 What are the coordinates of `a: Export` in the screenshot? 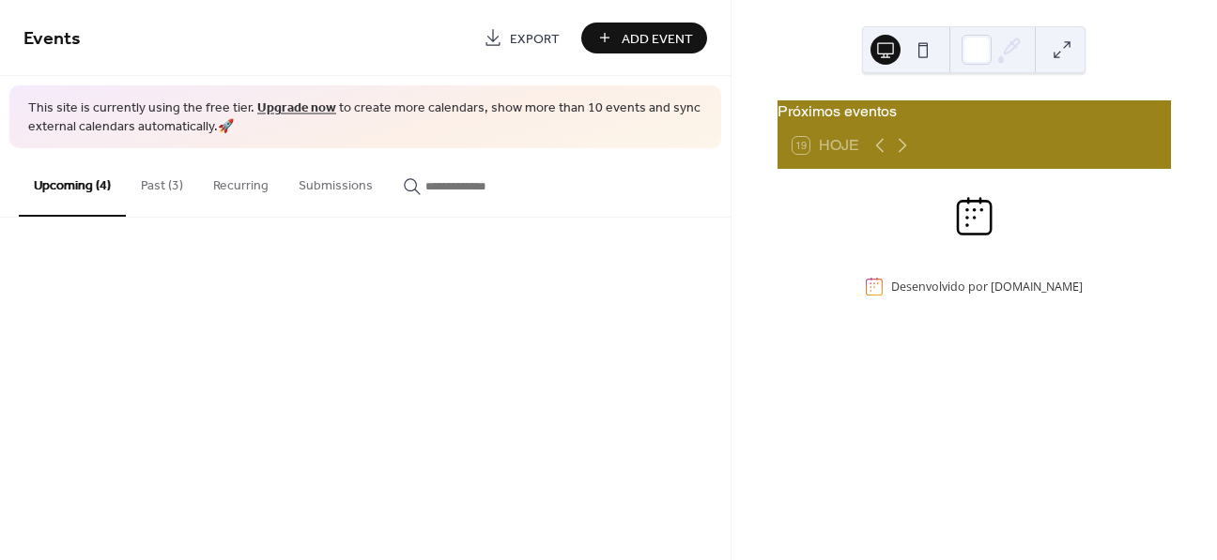 It's located at (521, 38).